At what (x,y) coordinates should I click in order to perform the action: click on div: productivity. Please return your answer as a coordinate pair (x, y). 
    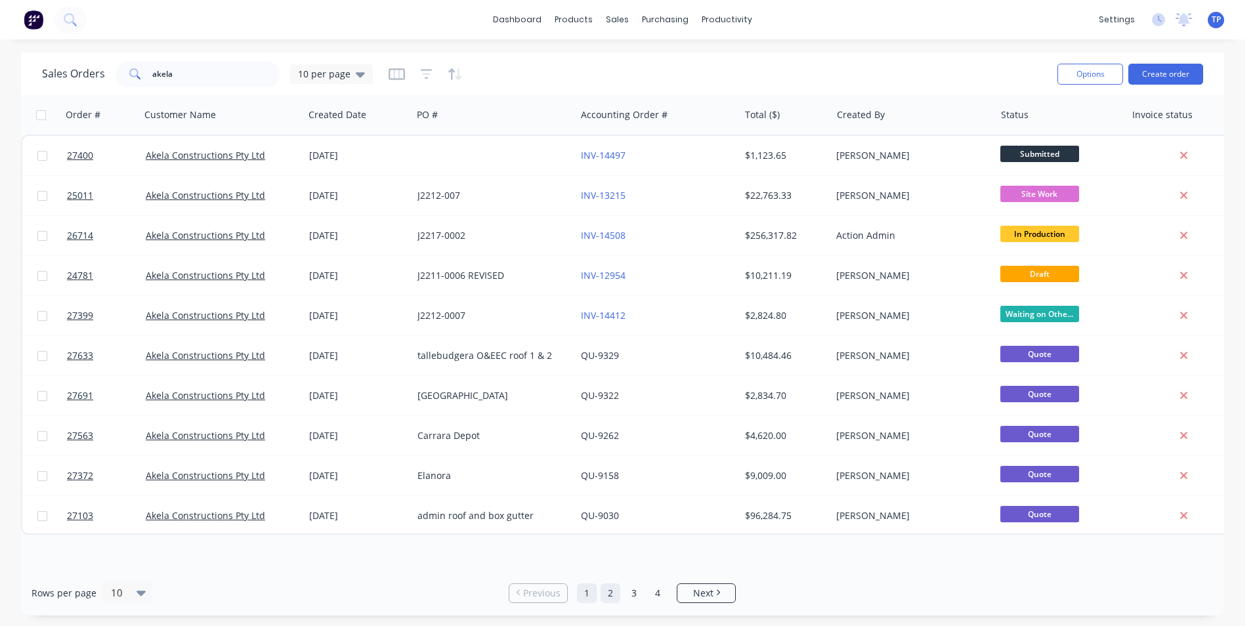
    Looking at the image, I should click on (727, 20).